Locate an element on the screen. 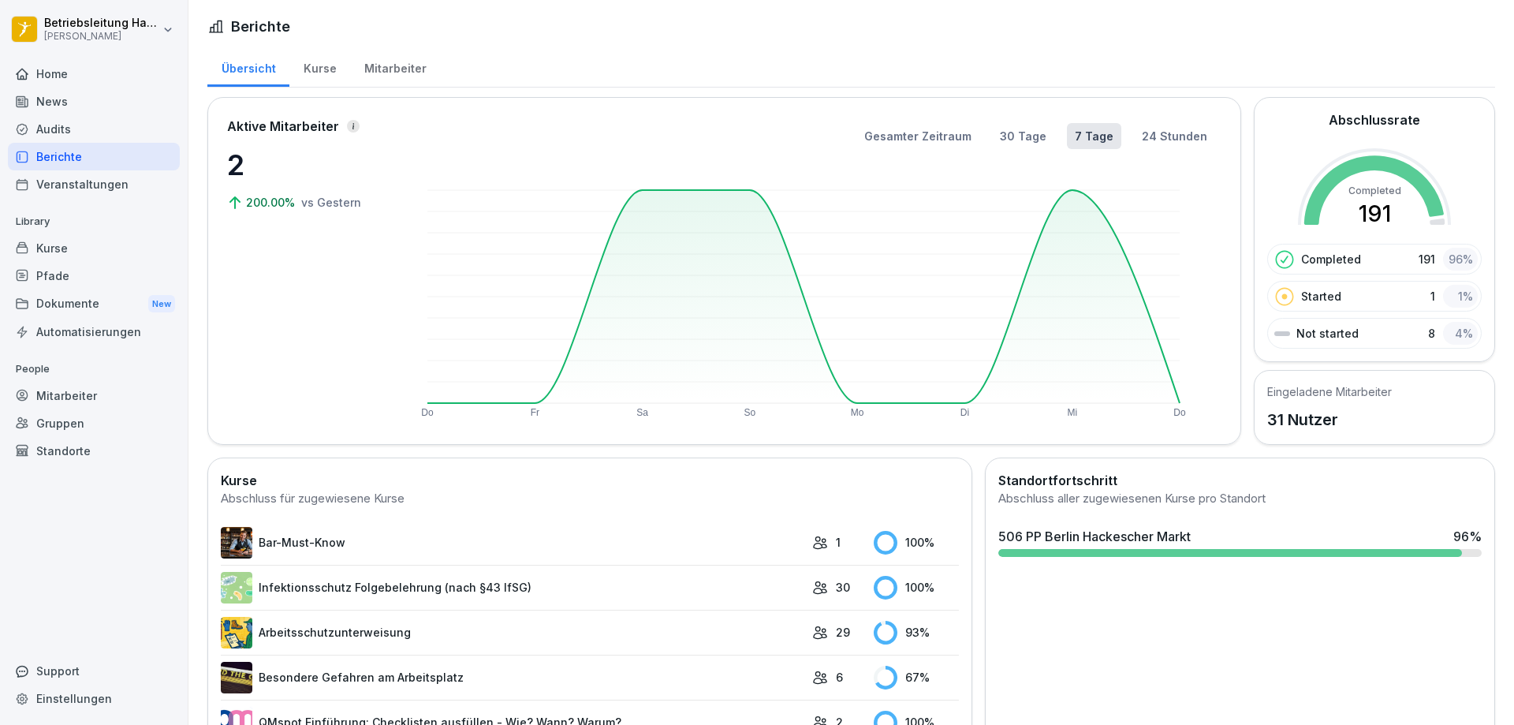 Image resolution: width=1514 pixels, height=725 pixels. text: Mo is located at coordinates (857, 412).